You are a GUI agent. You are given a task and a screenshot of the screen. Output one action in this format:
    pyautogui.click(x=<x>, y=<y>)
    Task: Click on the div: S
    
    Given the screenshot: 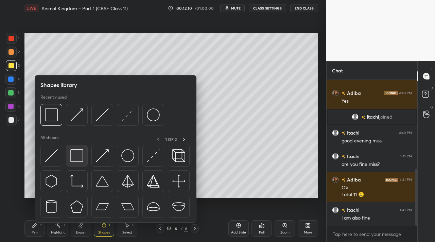 What is the action you would take?
    pyautogui.click(x=133, y=225)
    